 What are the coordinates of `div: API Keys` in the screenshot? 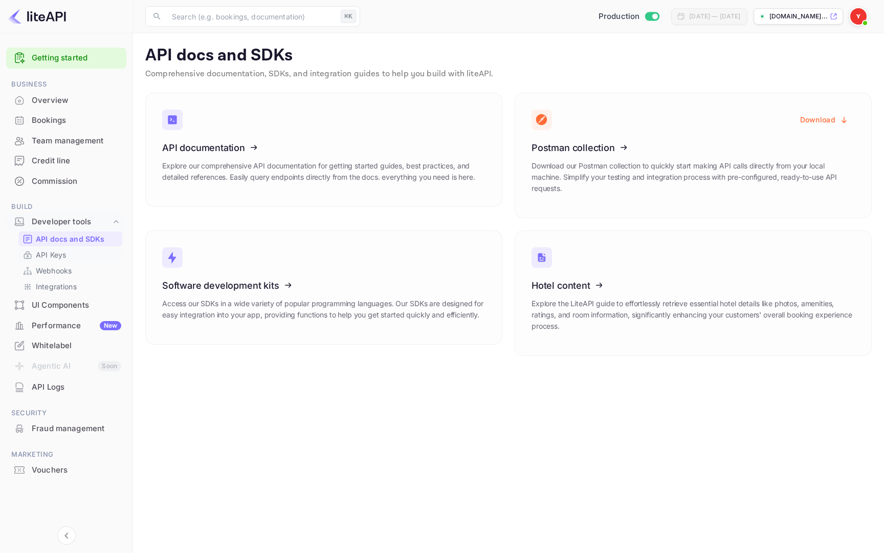 It's located at (70, 254).